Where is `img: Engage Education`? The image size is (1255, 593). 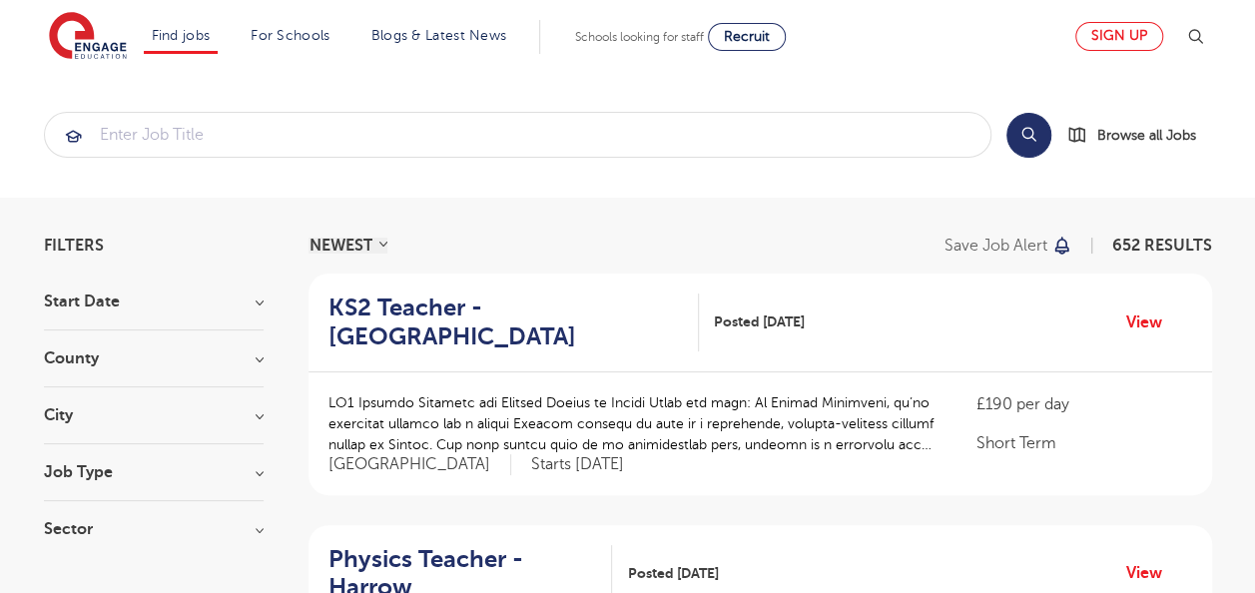
img: Engage Education is located at coordinates (88, 37).